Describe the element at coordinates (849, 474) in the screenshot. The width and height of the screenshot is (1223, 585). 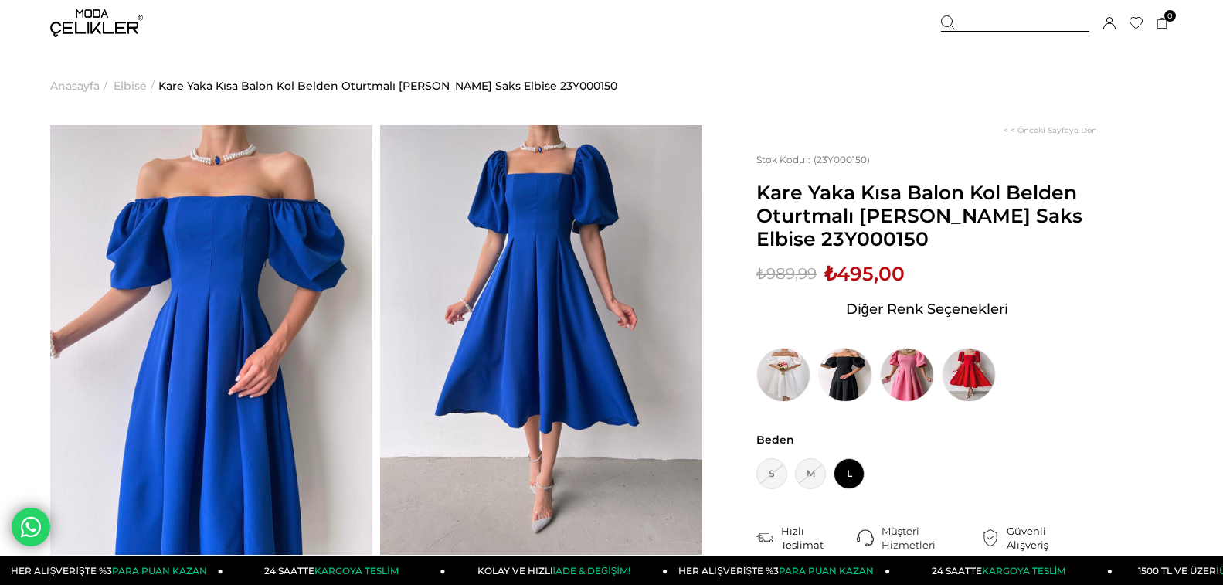
I see `span: L` at that location.